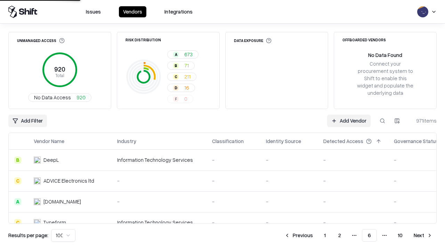  Describe the element at coordinates (339, 236) in the screenshot. I see `button: 2` at that location.